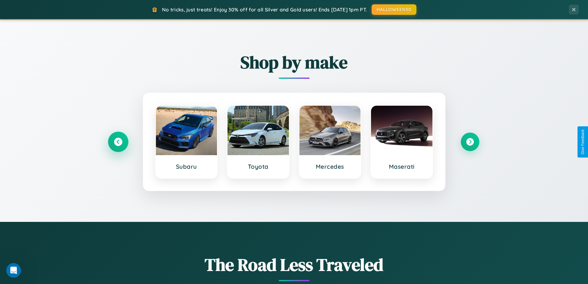  What do you see at coordinates (294, 264) in the screenshot?
I see `h1: The Road Less Traveled` at bounding box center [294, 264].